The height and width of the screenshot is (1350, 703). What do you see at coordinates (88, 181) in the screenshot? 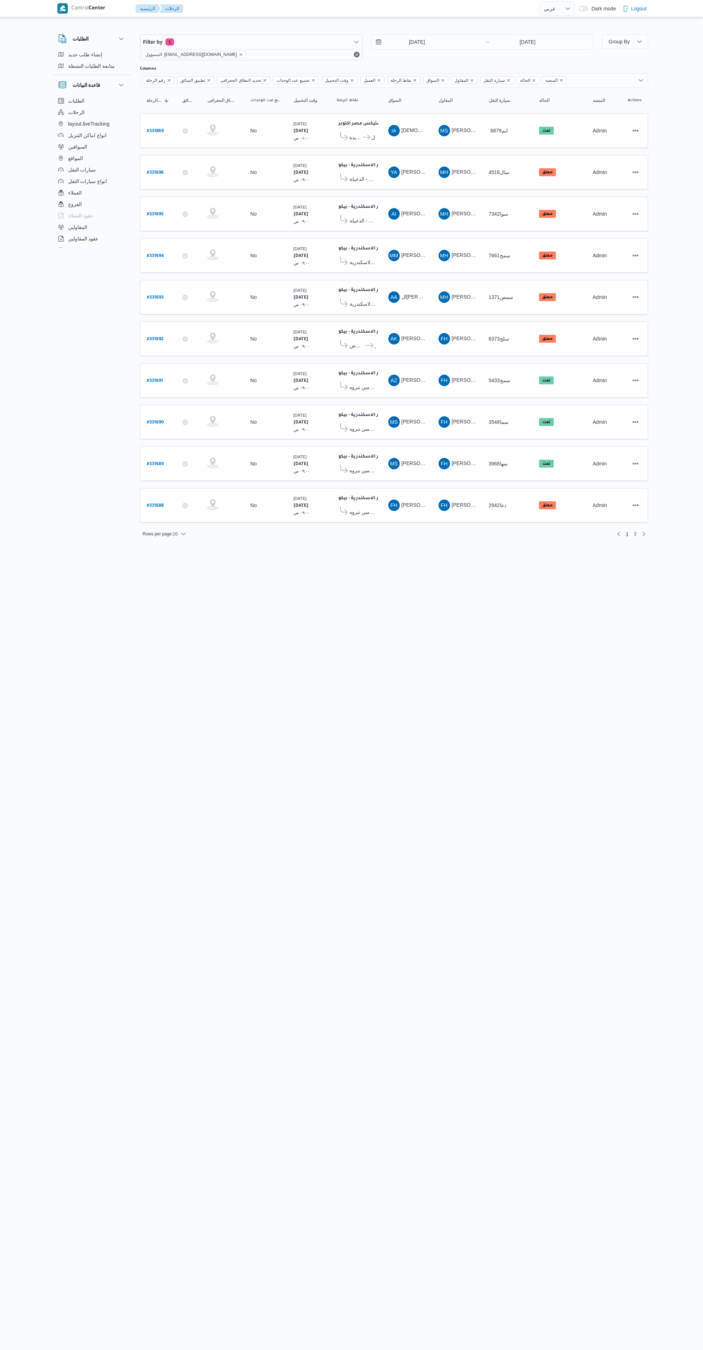
I see `span: انواع سيارات النقل` at bounding box center [88, 181].